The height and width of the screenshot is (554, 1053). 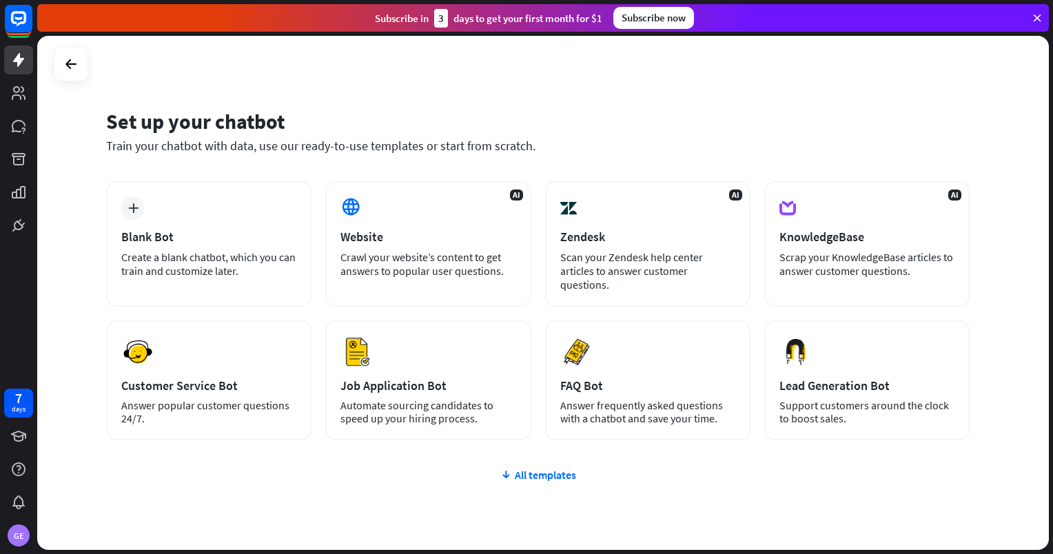 What do you see at coordinates (653, 18) in the screenshot?
I see `div: Subscribe now` at bounding box center [653, 18].